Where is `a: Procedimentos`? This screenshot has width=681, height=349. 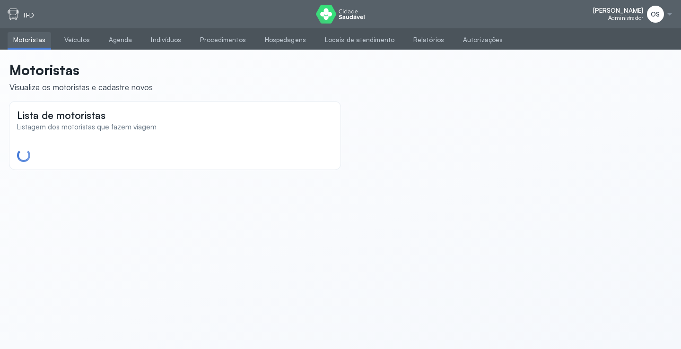 a: Procedimentos is located at coordinates (223, 40).